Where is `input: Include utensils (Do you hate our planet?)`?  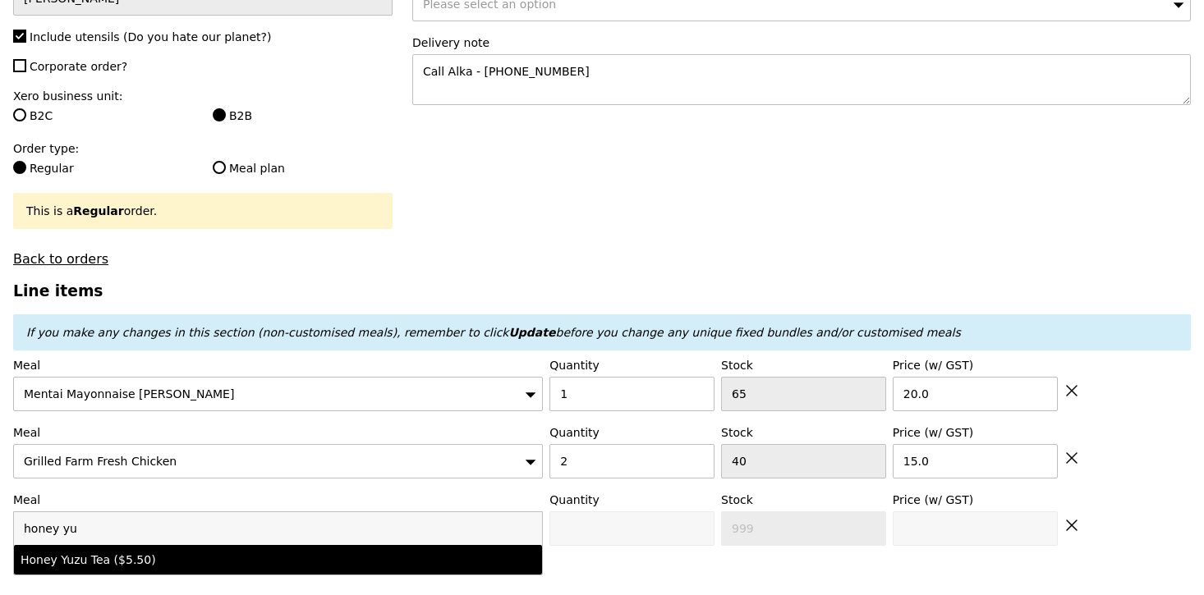
input: Include utensils (Do you hate our planet?) is located at coordinates (20, 36).